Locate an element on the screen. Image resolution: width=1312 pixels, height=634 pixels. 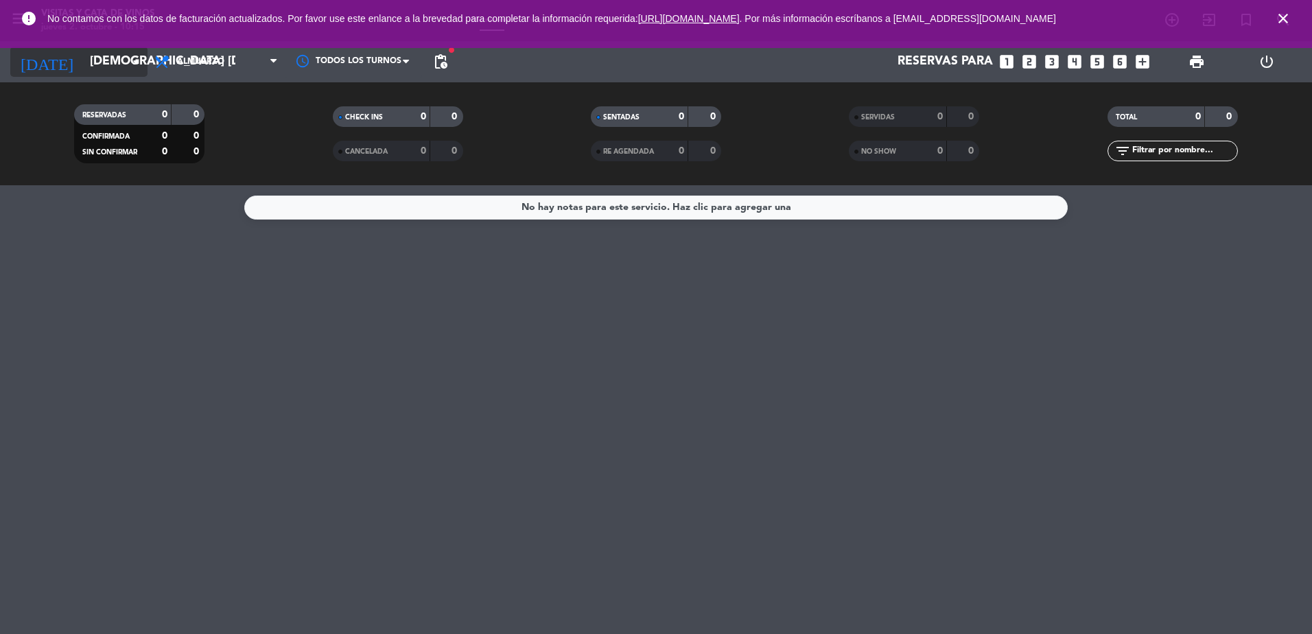
i: looks_5 is located at coordinates (1097, 62).